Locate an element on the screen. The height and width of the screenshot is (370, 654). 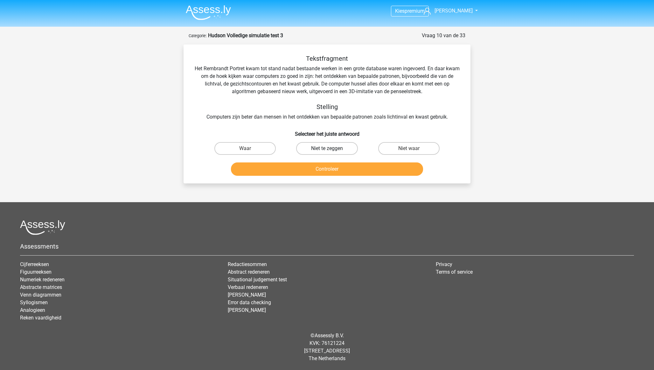
h5: Tekstfragment is located at coordinates (327, 59).